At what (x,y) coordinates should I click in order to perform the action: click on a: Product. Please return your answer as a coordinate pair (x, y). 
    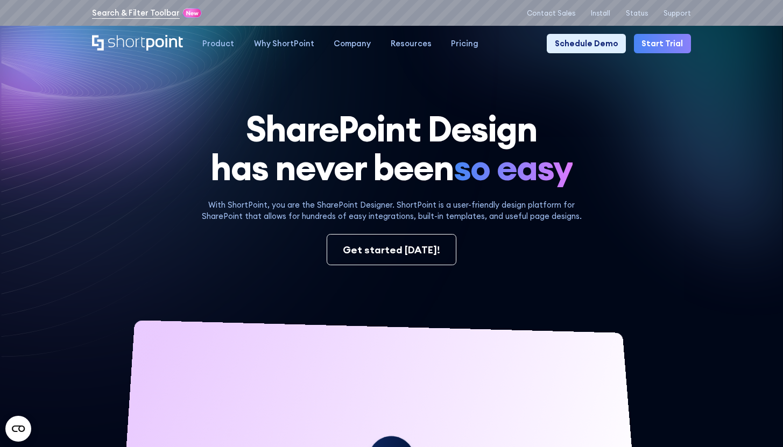
    Looking at the image, I should click on (218, 44).